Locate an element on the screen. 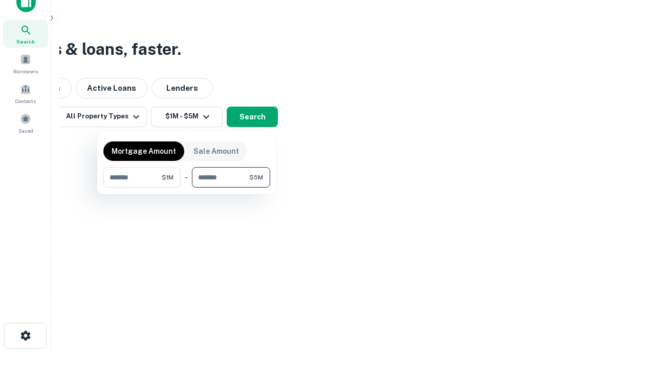  span: $5M is located at coordinates (256, 177).